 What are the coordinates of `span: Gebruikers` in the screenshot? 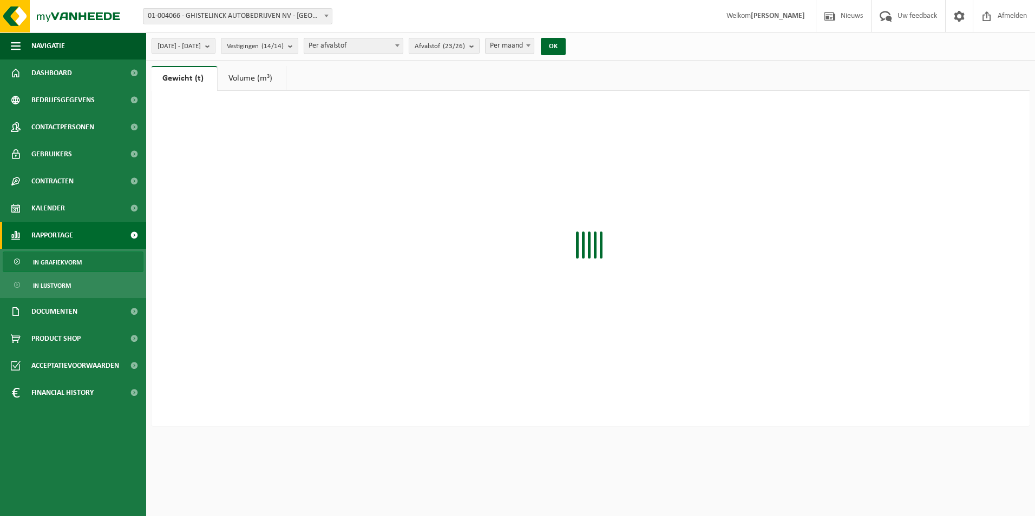 It's located at (51, 154).